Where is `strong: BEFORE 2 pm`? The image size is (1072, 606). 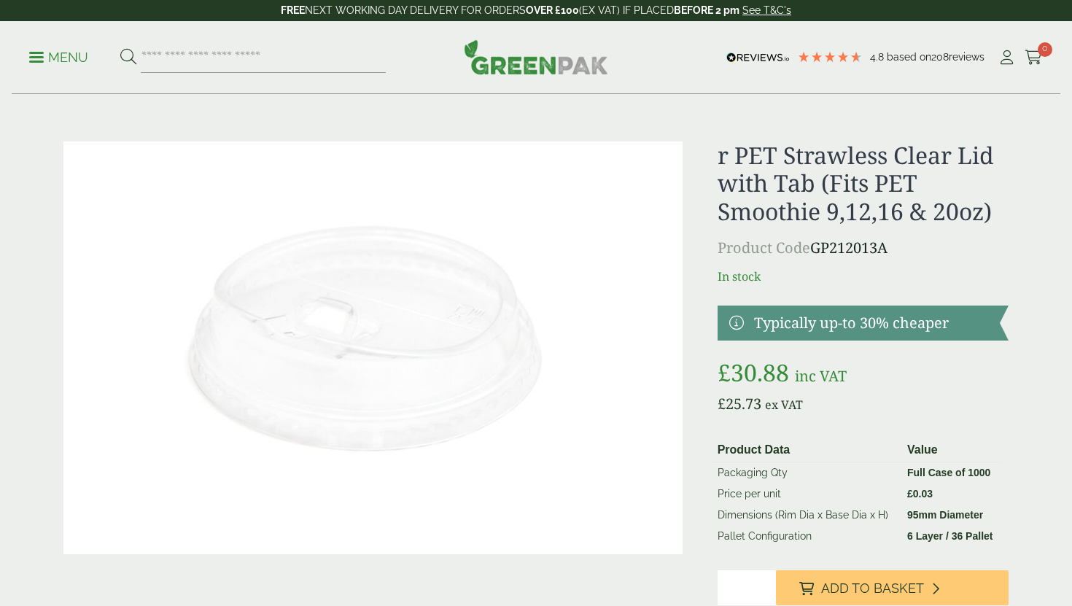 strong: BEFORE 2 pm is located at coordinates (707, 10).